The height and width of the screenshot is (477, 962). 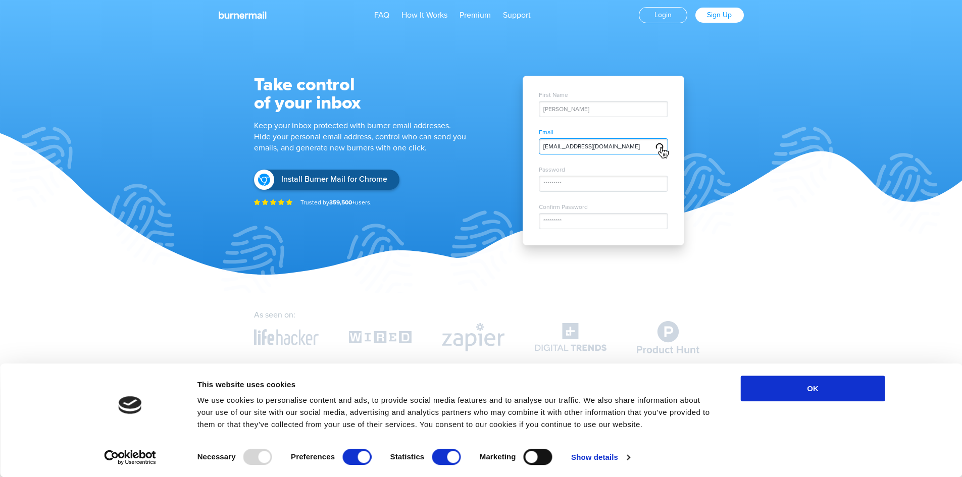 I want to click on h1: Keep your inbox protected with burner email addresses. Hide your personal email address, control ..., so click(x=370, y=137).